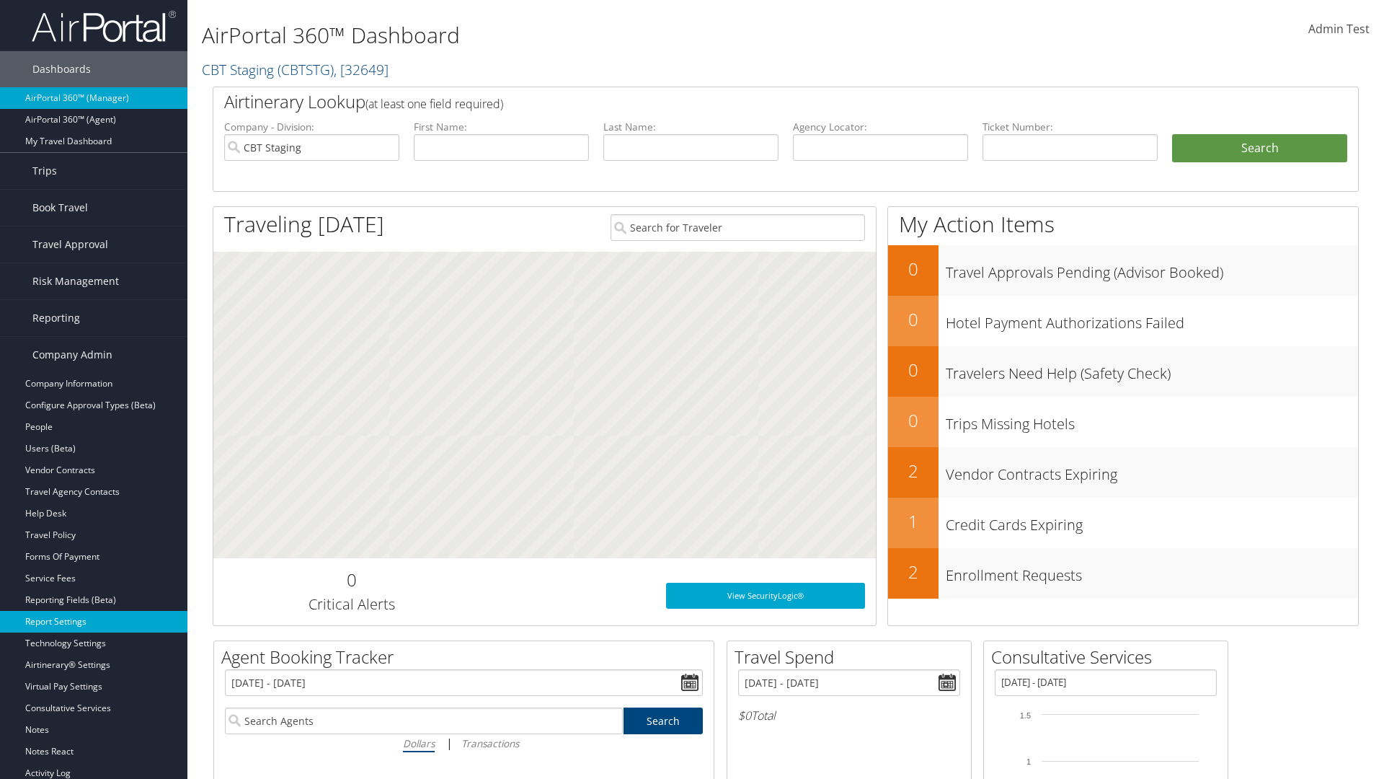 This screenshot has height=779, width=1384. What do you see at coordinates (501, 127) in the screenshot?
I see `label: First Name:` at bounding box center [501, 127].